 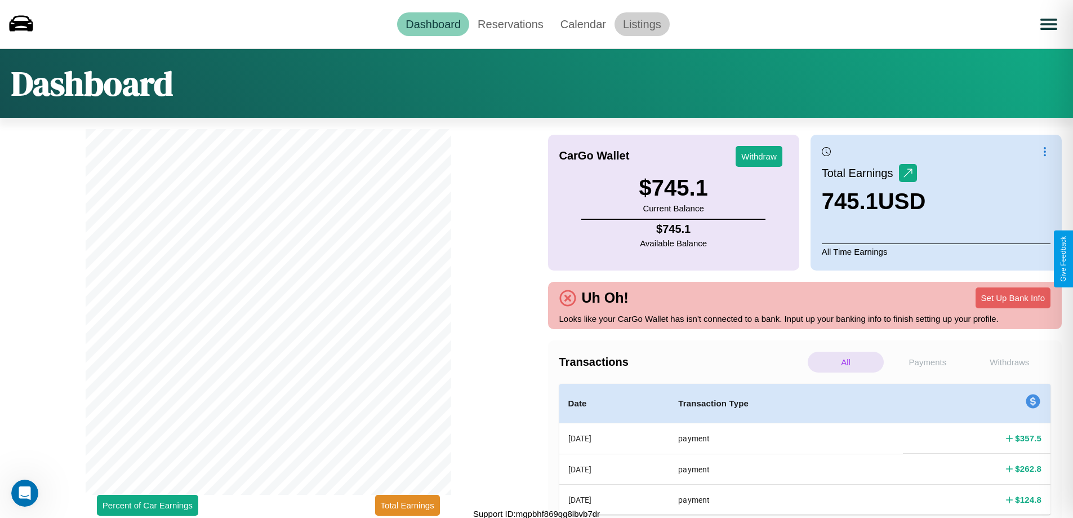 What do you see at coordinates (673, 208) in the screenshot?
I see `p: Current Balance` at bounding box center [673, 208].